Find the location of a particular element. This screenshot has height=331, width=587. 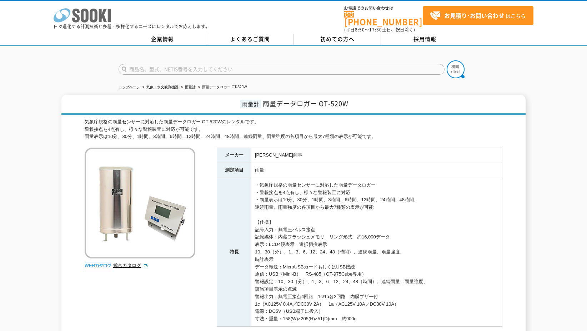

span: 初めての方へ is located at coordinates (338, 39).